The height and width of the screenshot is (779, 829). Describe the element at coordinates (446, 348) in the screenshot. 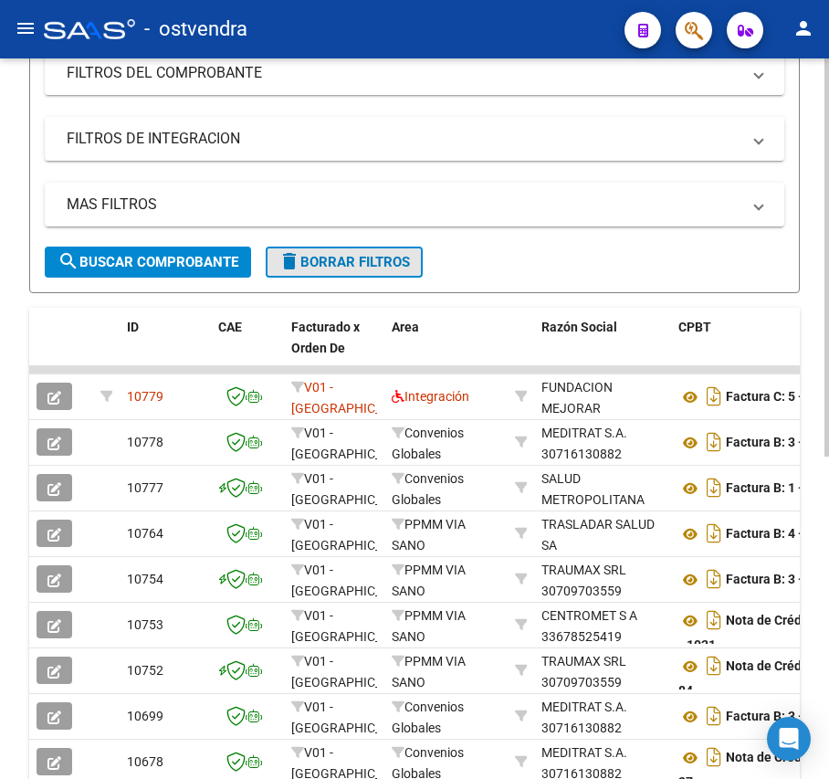

I see `datatable-header-cell: Area` at that location.